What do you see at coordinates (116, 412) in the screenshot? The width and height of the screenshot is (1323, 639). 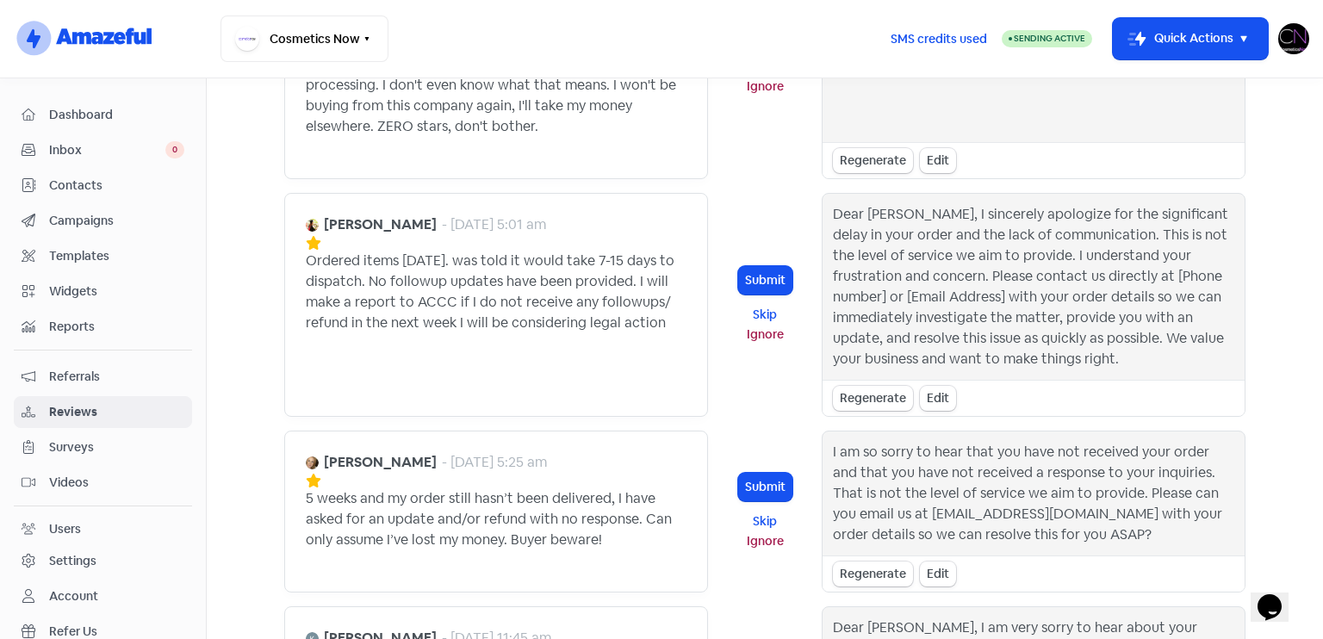 I see `span: Reviews` at bounding box center [116, 412].